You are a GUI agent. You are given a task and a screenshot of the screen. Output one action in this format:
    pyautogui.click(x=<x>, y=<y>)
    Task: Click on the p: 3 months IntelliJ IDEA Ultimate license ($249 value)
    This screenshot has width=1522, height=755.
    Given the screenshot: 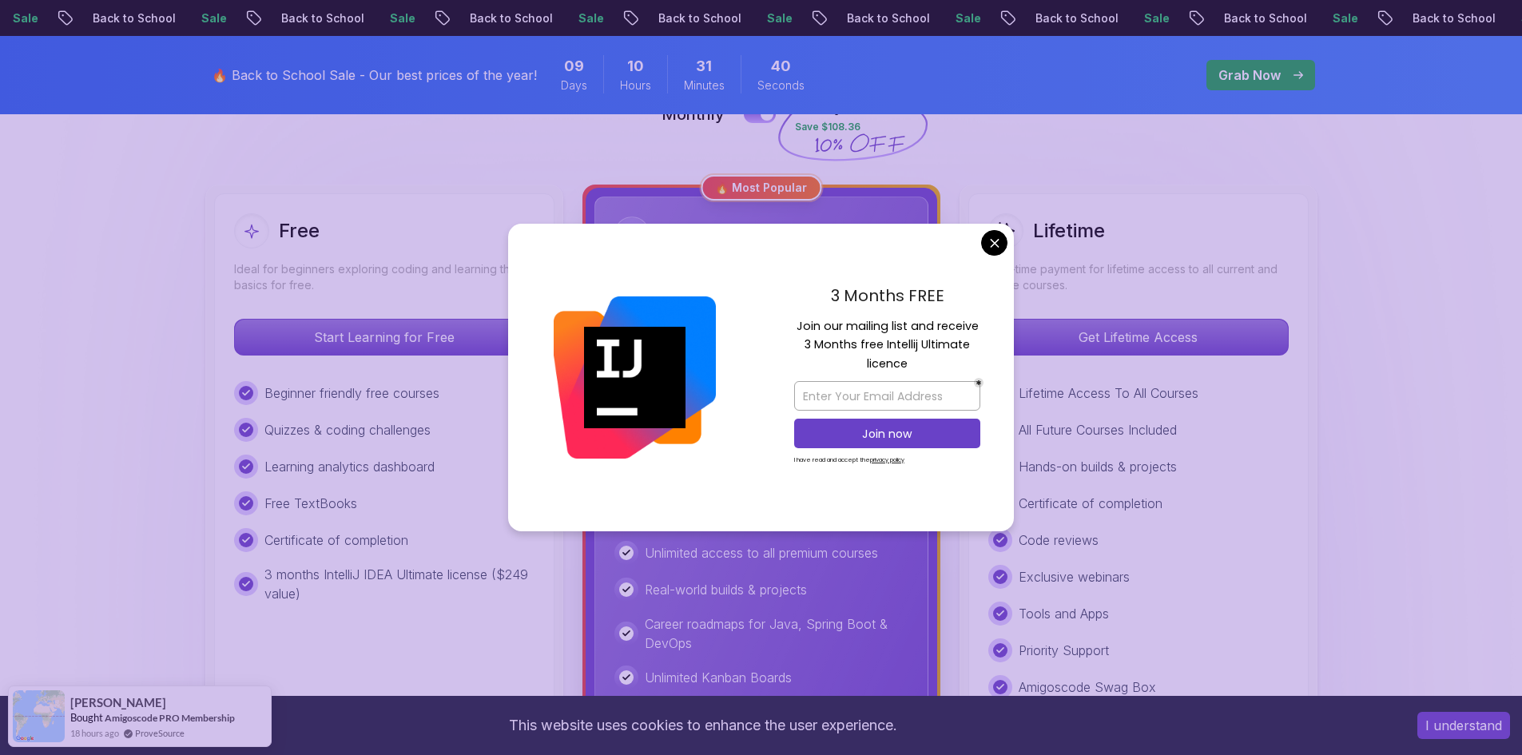 What is the action you would take?
    pyautogui.click(x=400, y=584)
    